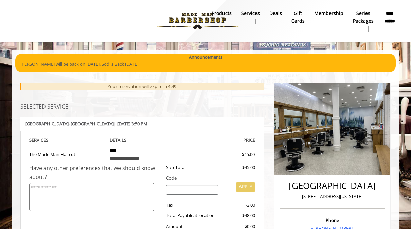 The width and height of the screenshot is (411, 229). Describe the element at coordinates (298, 17) in the screenshot. I see `b: gift cards` at that location.